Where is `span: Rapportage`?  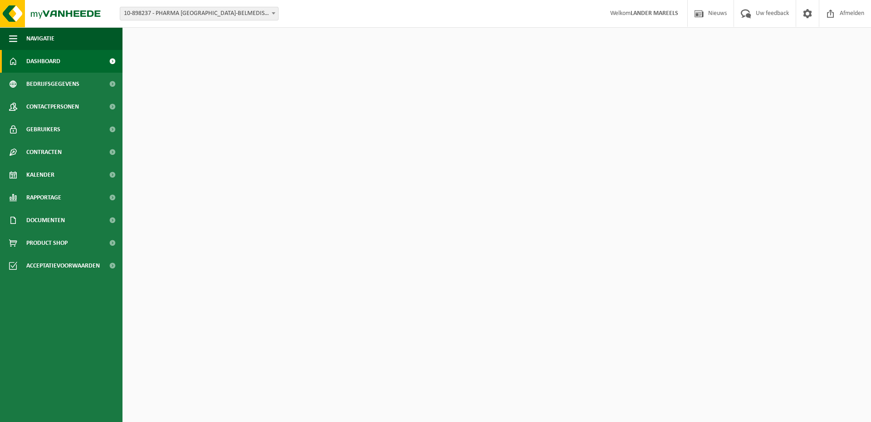 span: Rapportage is located at coordinates (44, 197).